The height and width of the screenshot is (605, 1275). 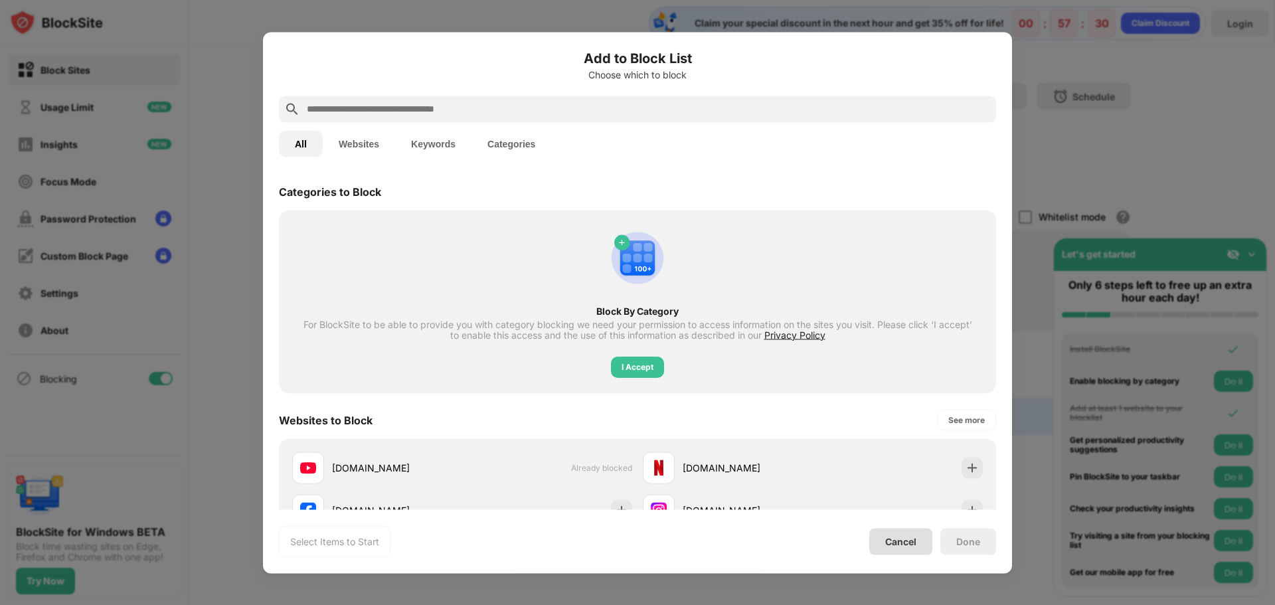 I want to click on div: For BlockSite to be able to provide you with category blocking we need your permission to access ..., so click(x=638, y=329).